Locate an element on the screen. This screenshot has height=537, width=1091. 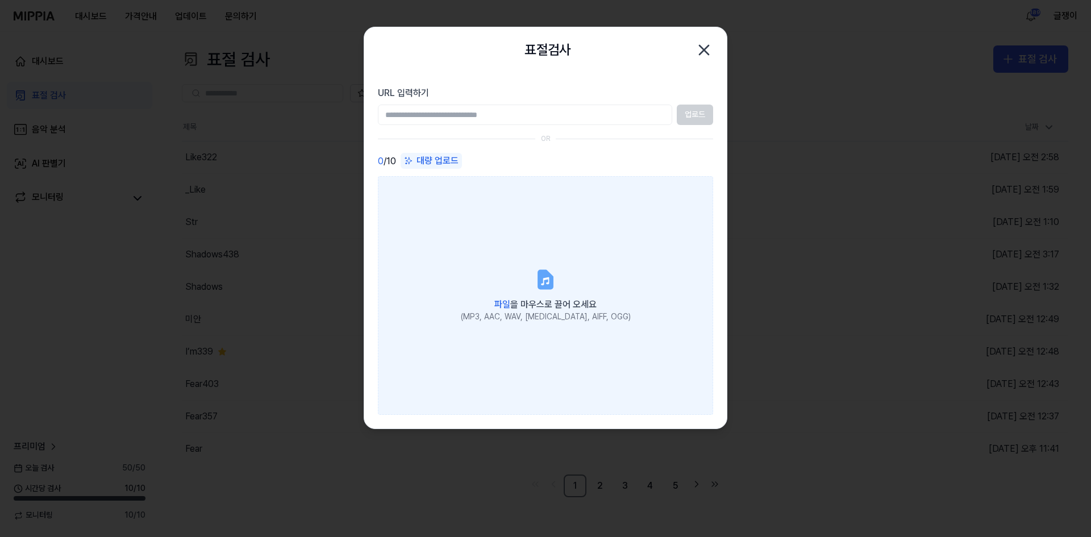
div: 대량 업로드 is located at coordinates (431, 161).